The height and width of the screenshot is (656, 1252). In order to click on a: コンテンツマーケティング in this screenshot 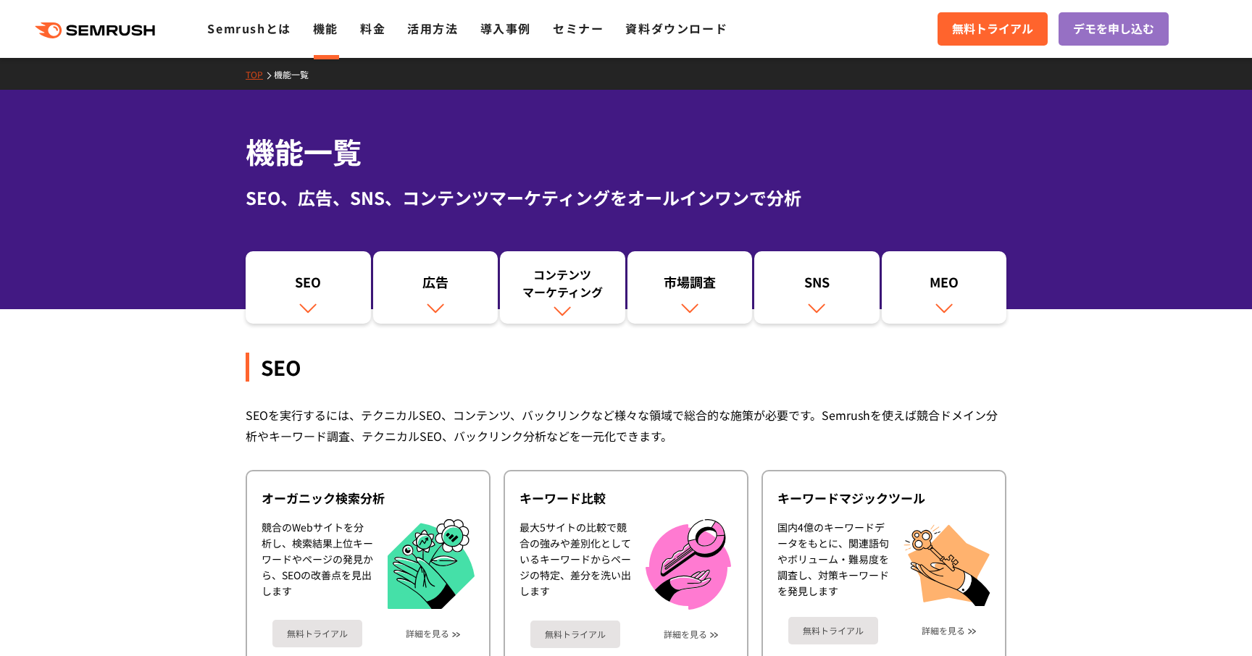, I will do `click(562, 288)`.